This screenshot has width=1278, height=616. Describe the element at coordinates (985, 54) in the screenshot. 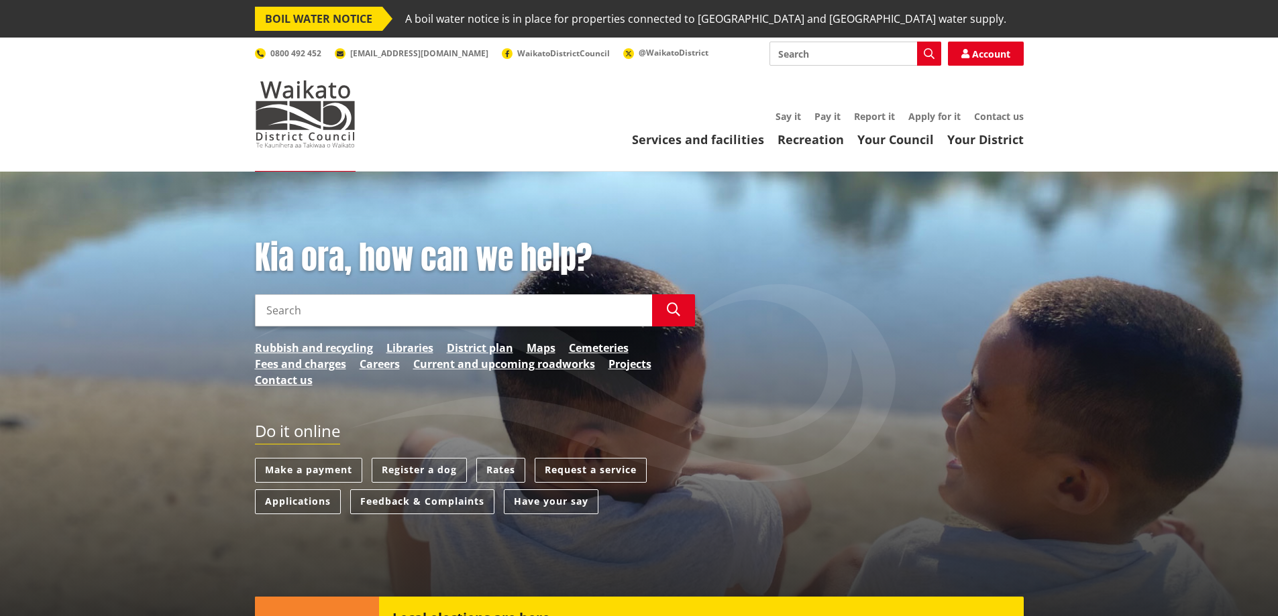

I see `a: Account` at that location.